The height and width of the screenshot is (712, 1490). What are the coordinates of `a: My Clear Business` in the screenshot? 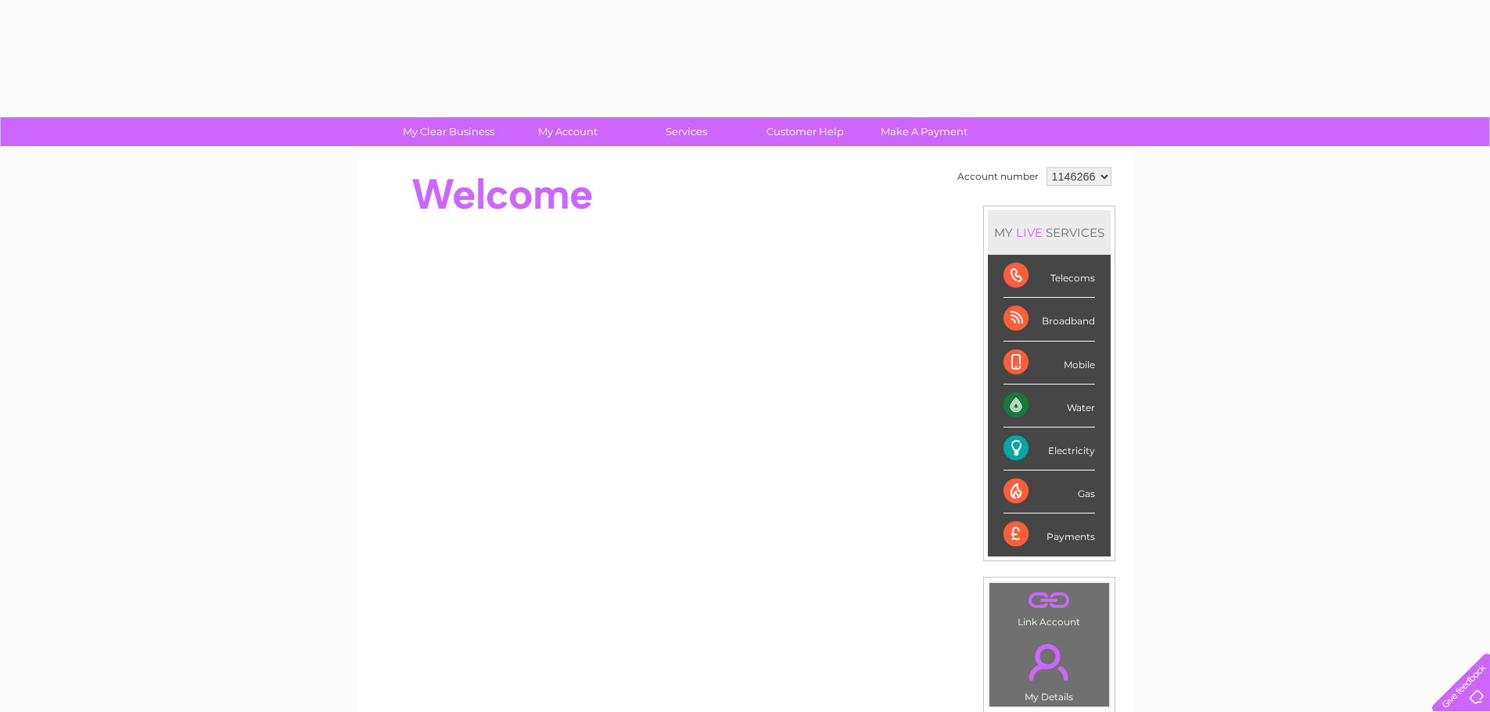 It's located at (448, 131).